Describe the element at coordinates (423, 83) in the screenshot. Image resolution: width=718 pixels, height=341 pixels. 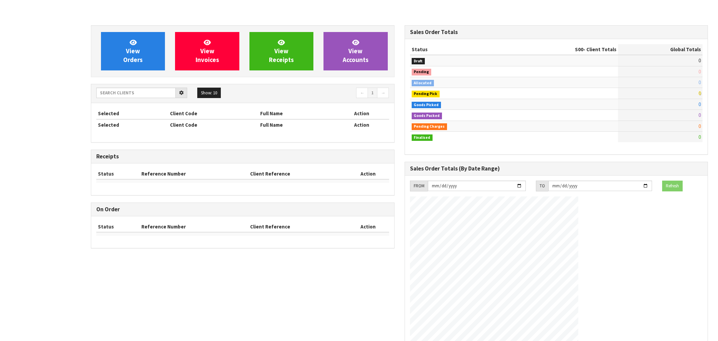
I see `span: Allocated` at that location.